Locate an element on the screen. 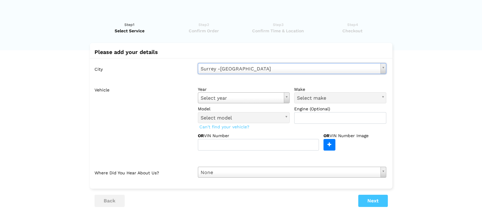 Image resolution: width=482 pixels, height=210 pixels. label: City is located at coordinates (144, 69).